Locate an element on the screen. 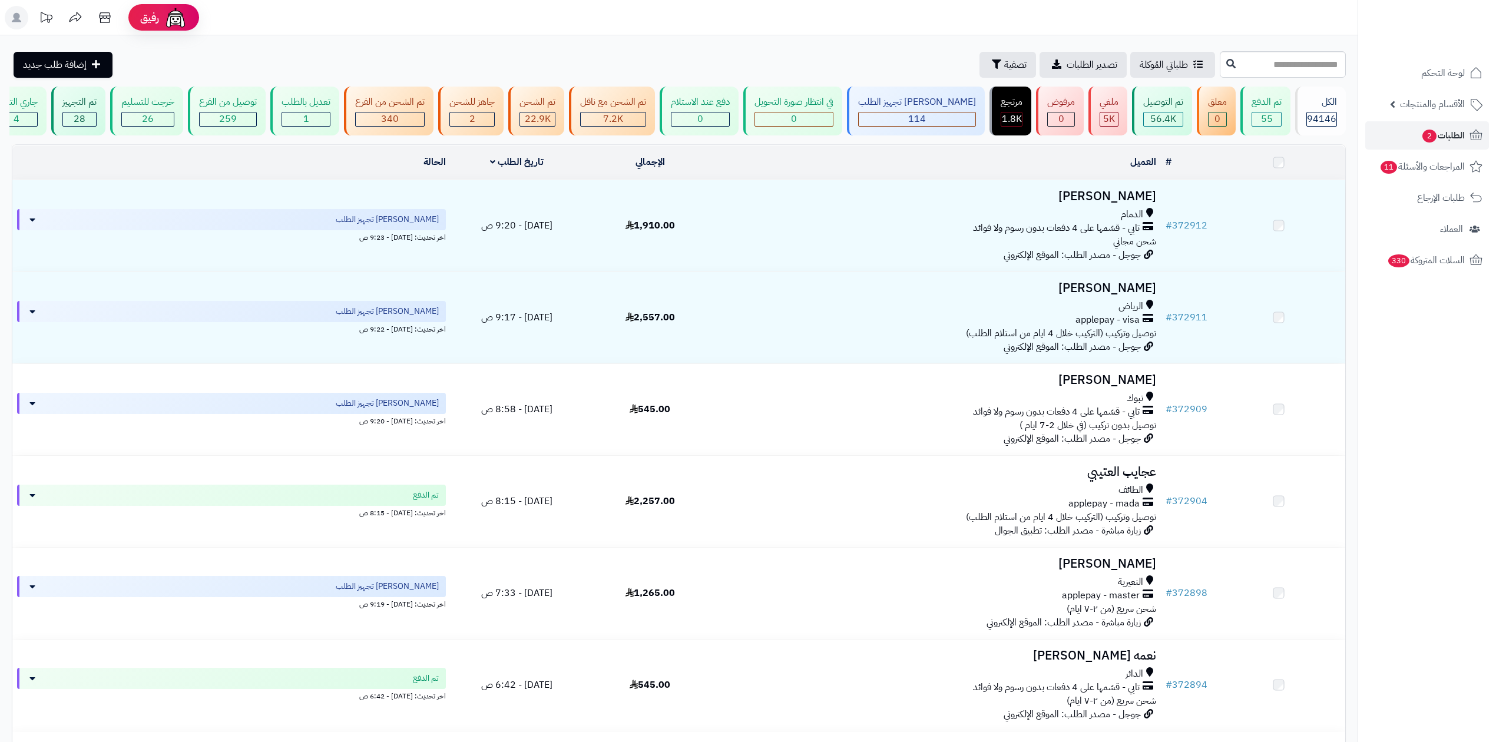  div: جاهز للشحن is located at coordinates (472, 102).